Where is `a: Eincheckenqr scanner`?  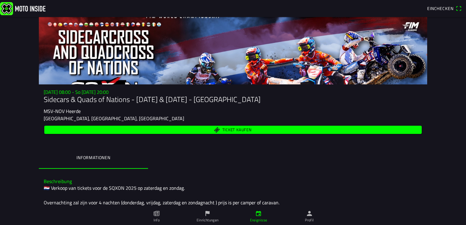 a: Eincheckenqr scanner is located at coordinates (445, 8).